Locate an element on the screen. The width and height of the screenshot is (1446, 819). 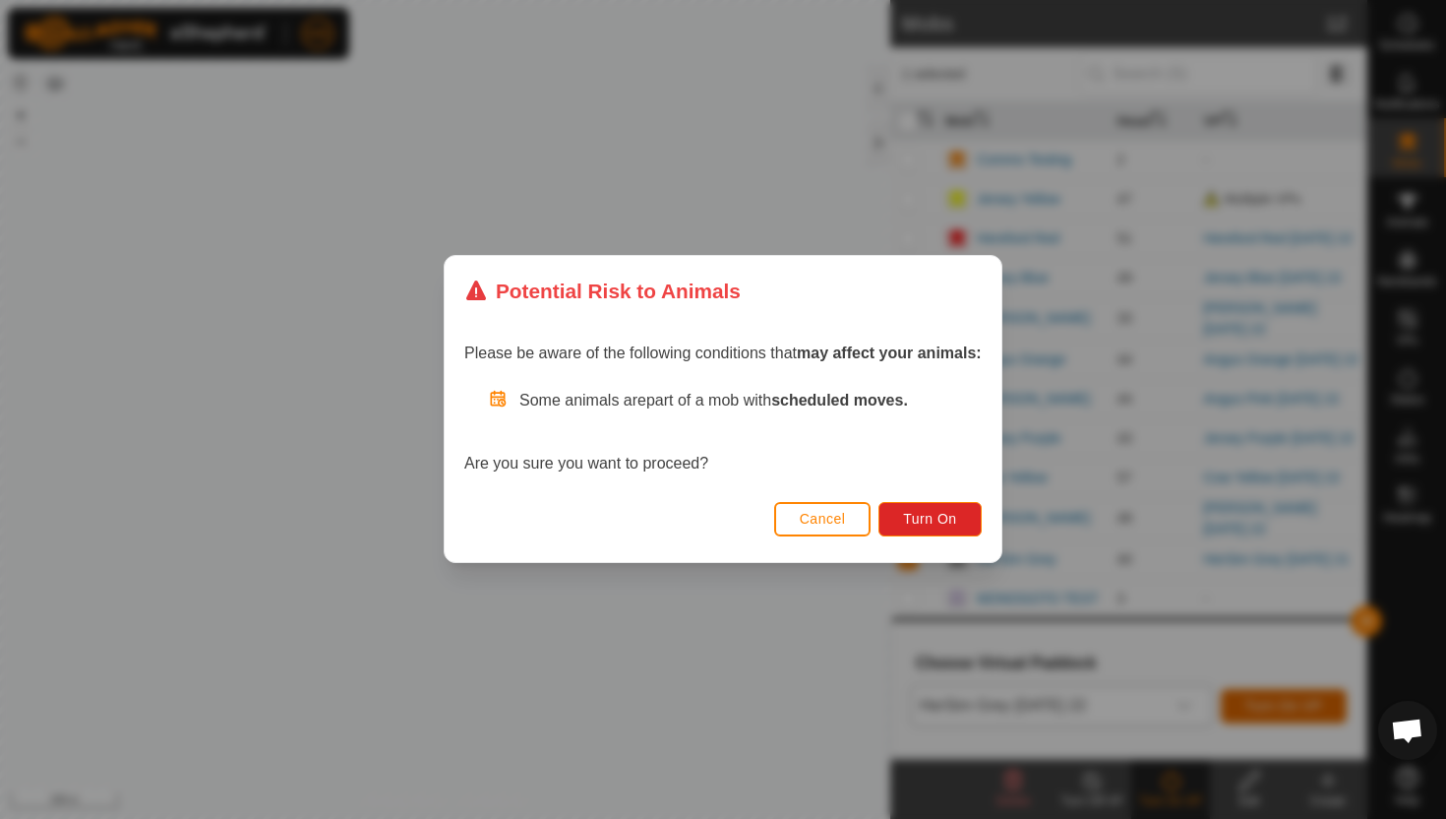
span: Please be aware of the following conditions that is located at coordinates (723, 353).